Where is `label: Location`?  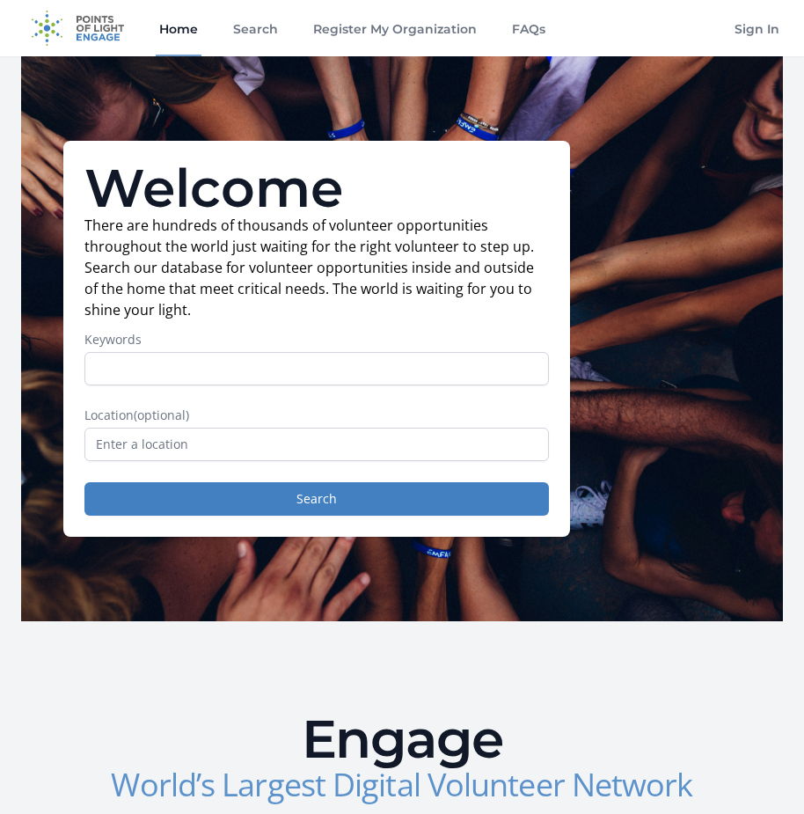 label: Location is located at coordinates (317, 415).